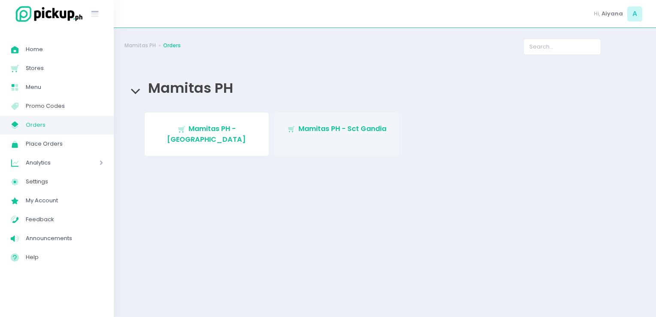 The image size is (656, 317). What do you see at coordinates (64, 106) in the screenshot?
I see `span: Promo Codes` at bounding box center [64, 106].